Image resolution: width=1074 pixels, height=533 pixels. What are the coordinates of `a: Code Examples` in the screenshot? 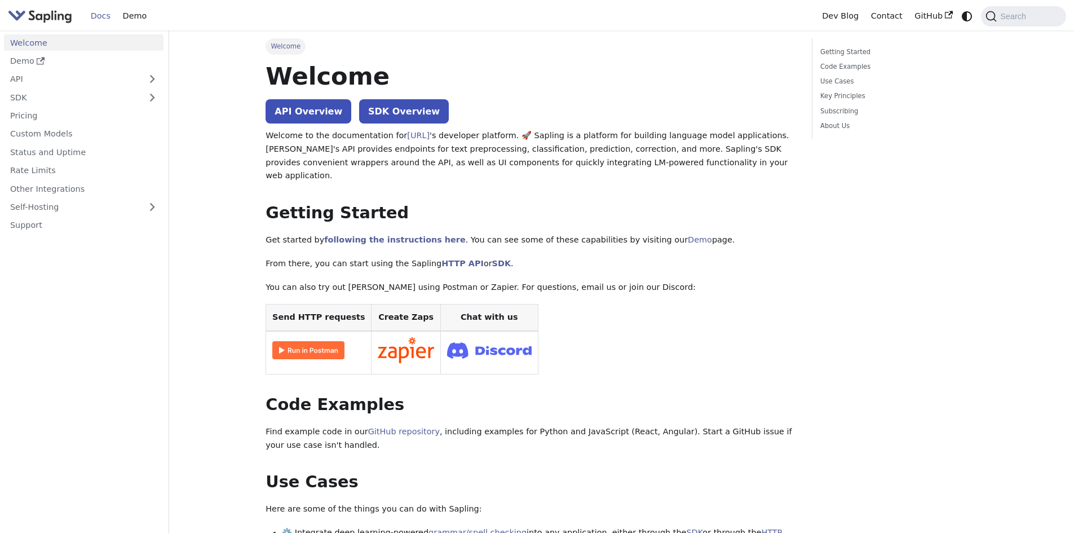 It's located at (897, 67).